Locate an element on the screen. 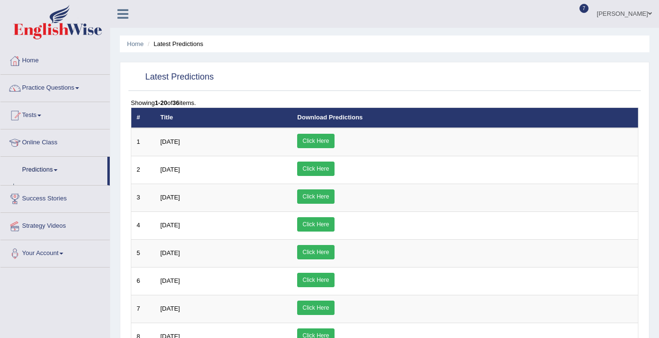  th: Download Predictions is located at coordinates (465, 118).